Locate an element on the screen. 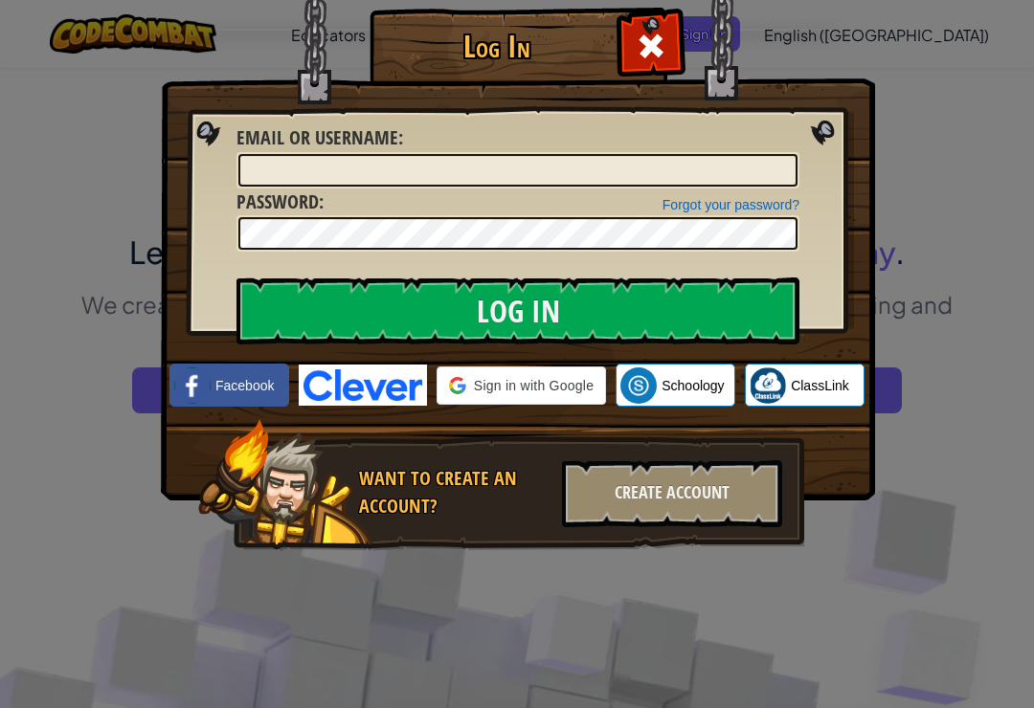 The image size is (1034, 708). span: Email or Username is located at coordinates (317, 137).